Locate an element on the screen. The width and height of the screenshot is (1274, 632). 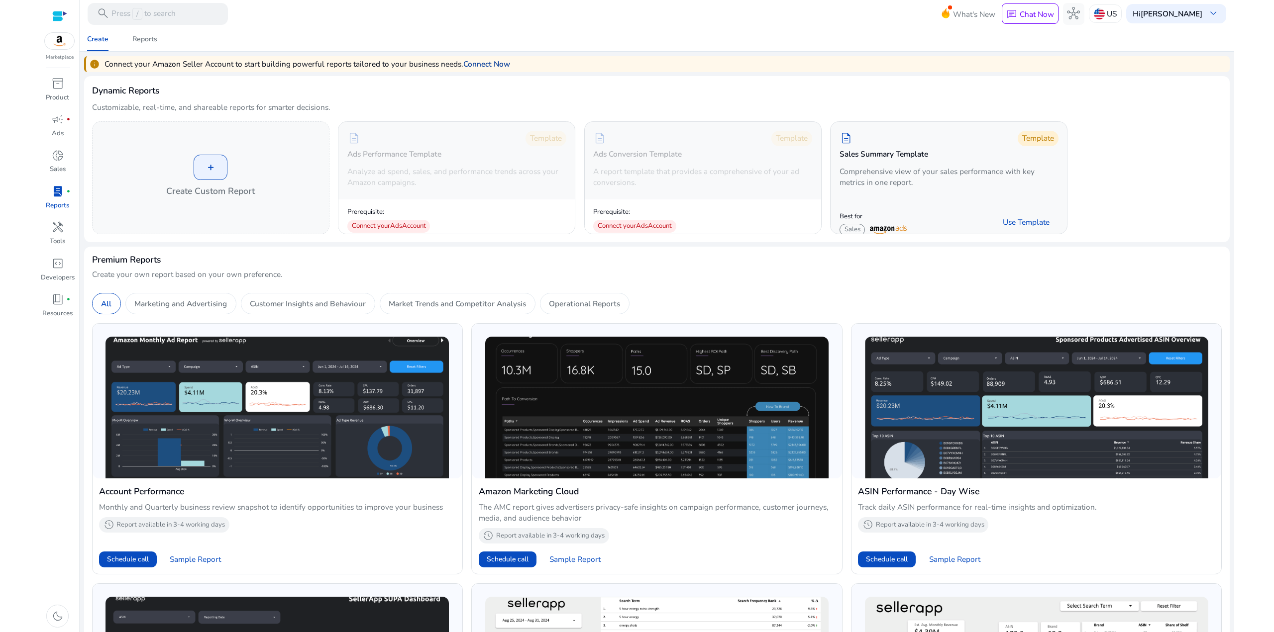
span: What's New is located at coordinates (974, 14).